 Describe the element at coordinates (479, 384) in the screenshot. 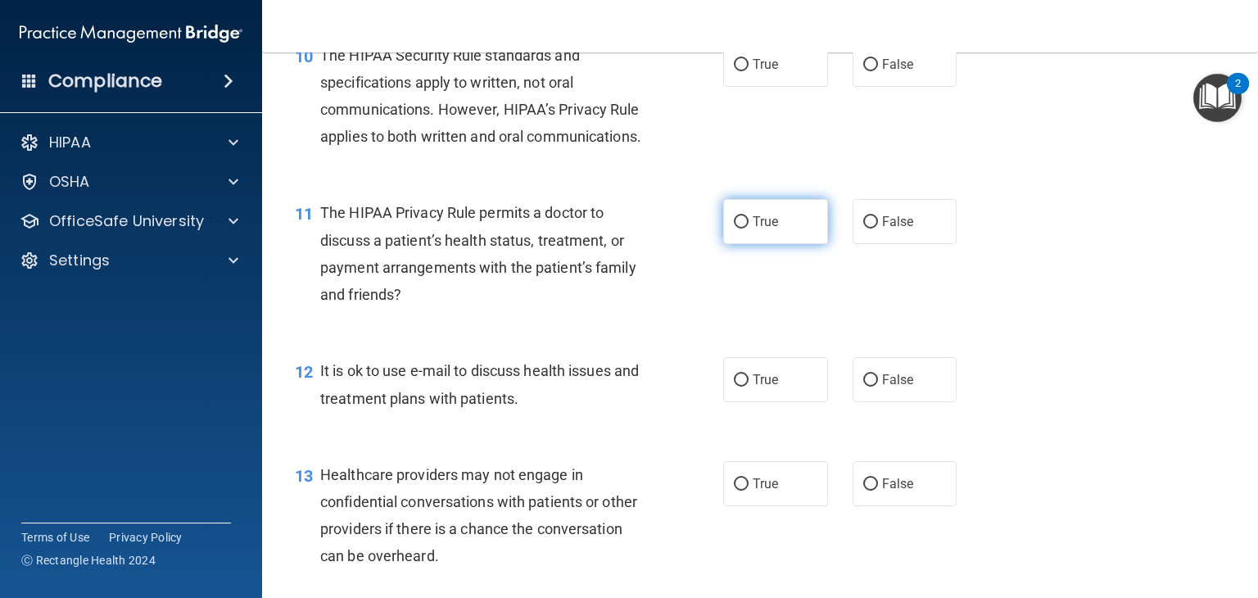

I see `span: It is ok to use e-mail to discuss health issues and treatment plans with patients.` at that location.